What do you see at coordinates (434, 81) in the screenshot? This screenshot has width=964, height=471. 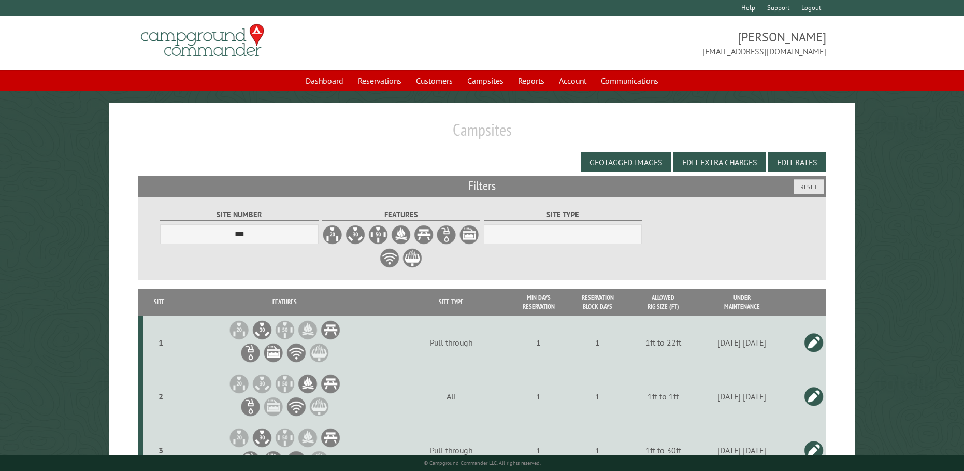 I see `a: Customers` at bounding box center [434, 81].